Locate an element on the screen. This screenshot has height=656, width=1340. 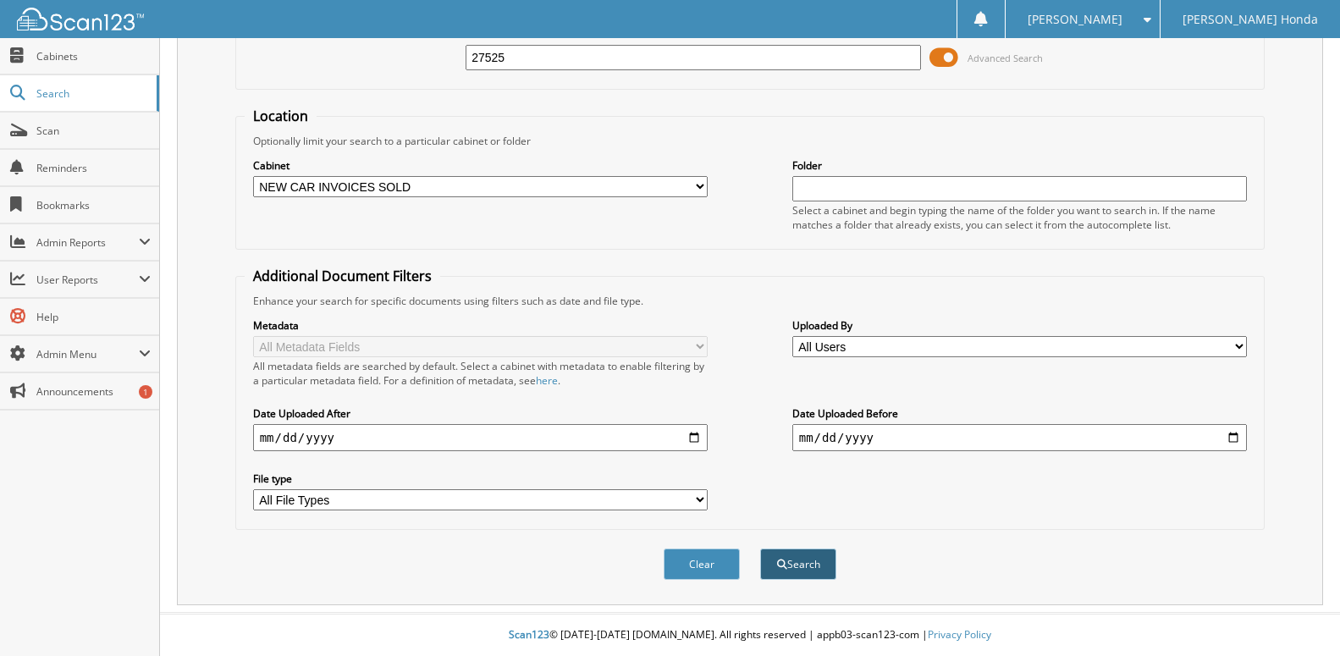
input: start is located at coordinates (481, 438).